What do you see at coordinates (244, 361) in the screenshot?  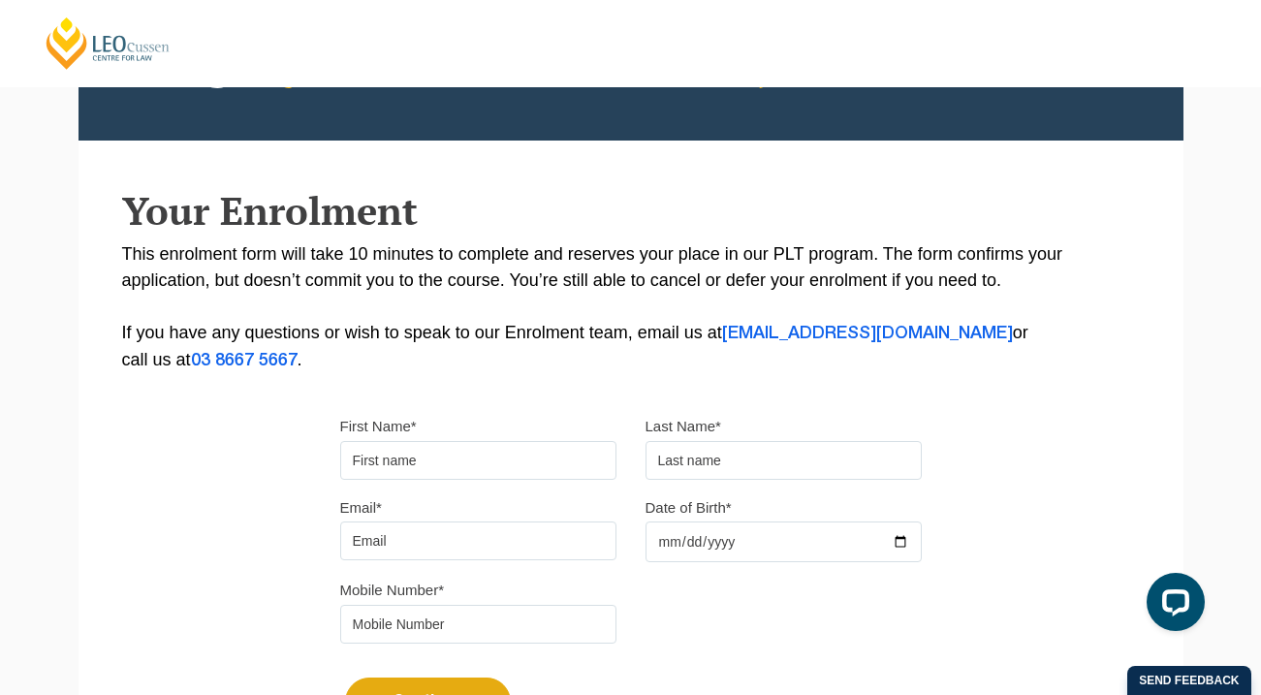 I see `a: 03 8667 5667` at bounding box center [244, 361].